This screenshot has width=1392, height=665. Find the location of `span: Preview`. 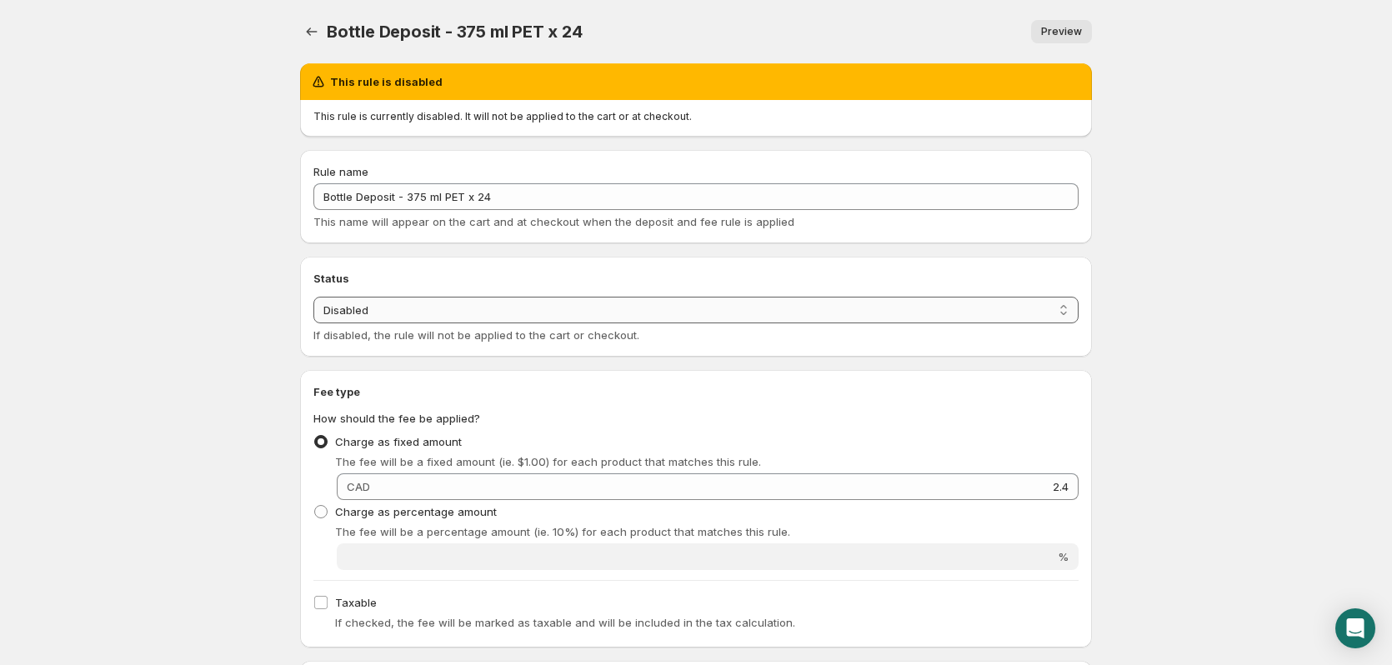

span: Preview is located at coordinates (1061, 32).